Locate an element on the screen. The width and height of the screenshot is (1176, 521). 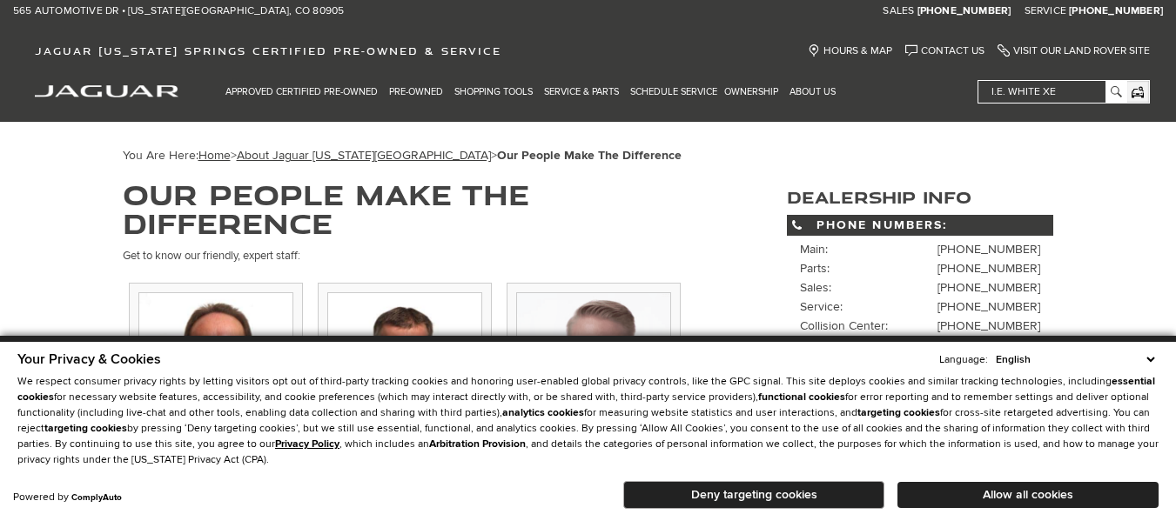
span: Sales: is located at coordinates (816, 287).